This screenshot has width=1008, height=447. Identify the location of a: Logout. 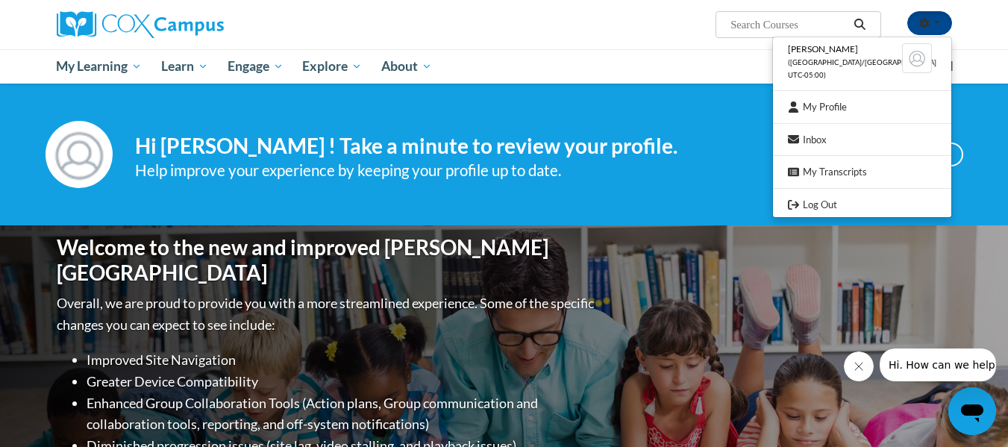
(862, 204).